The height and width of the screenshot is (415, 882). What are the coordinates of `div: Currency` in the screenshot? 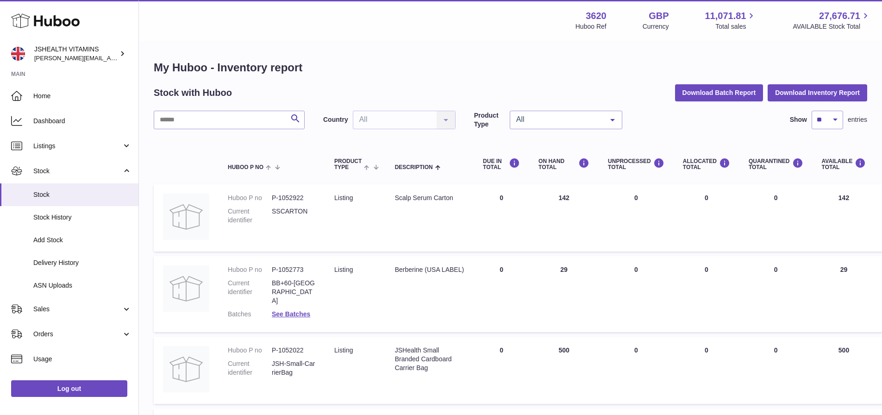 It's located at (655, 26).